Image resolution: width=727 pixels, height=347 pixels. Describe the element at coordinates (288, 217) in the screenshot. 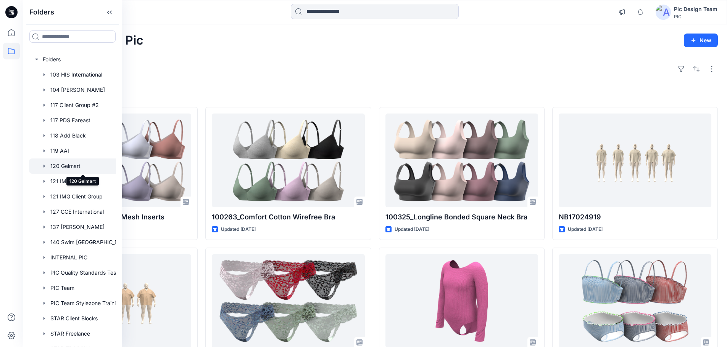

I see `p: 100263_Comfort Cotton Wirefree Bra` at that location.